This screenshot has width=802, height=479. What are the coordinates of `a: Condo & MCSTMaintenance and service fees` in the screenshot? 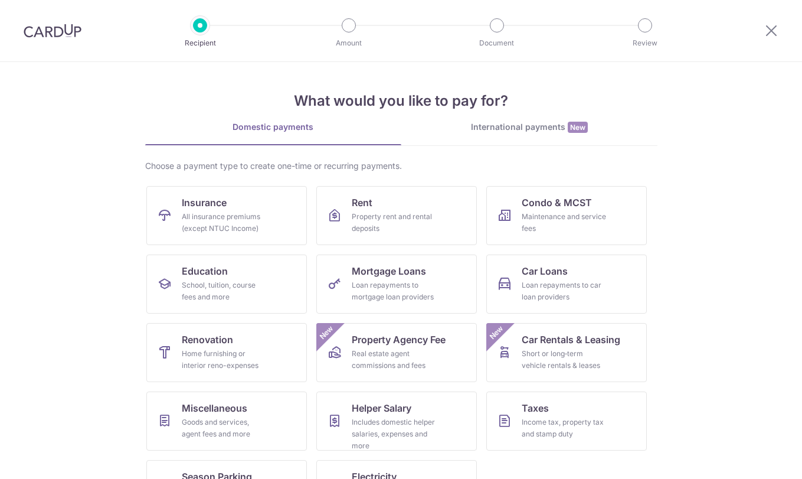 It's located at (567, 215).